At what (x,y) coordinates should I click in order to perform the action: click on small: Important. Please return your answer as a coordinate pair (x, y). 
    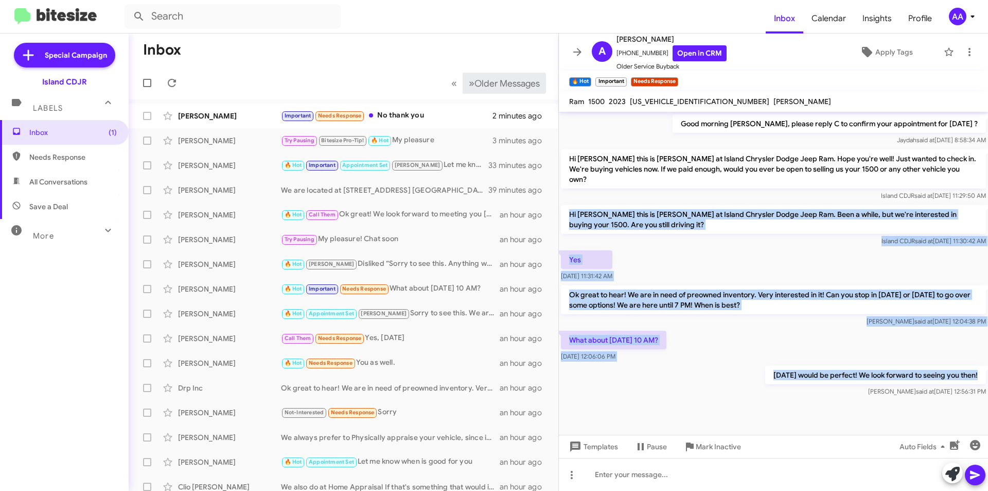
    Looking at the image, I should click on (611, 82).